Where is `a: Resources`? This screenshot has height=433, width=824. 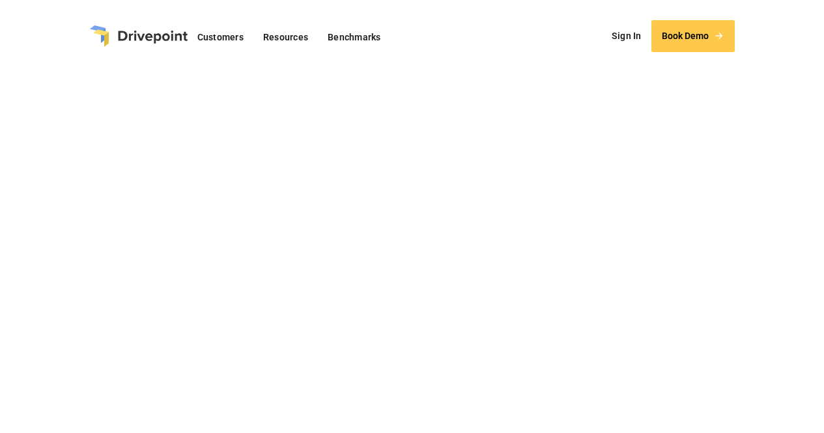 a: Resources is located at coordinates (285, 37).